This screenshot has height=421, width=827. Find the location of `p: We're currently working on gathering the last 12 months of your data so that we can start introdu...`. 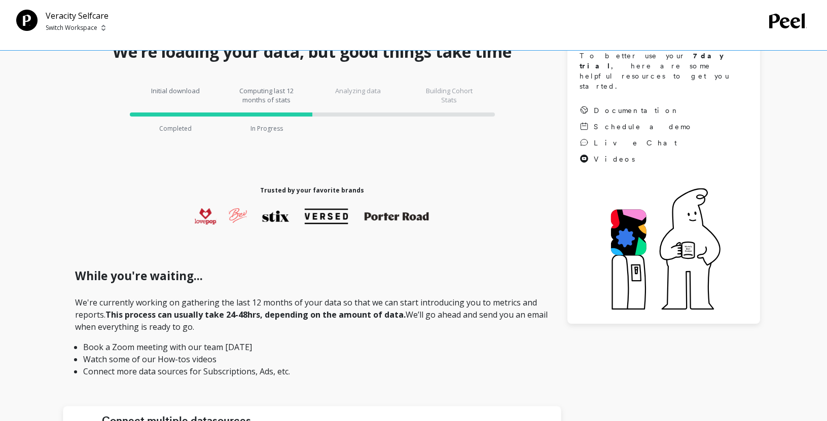

p: We're currently working on gathering the last 12 months of your data so that we can start introdu... is located at coordinates (312, 337).